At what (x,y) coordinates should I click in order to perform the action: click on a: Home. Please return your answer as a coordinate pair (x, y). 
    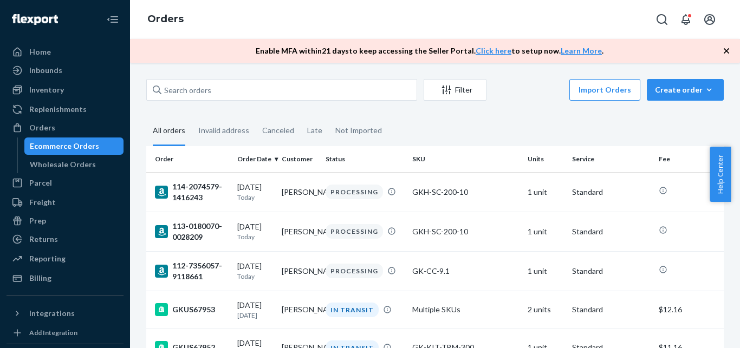
    Looking at the image, I should click on (65, 52).